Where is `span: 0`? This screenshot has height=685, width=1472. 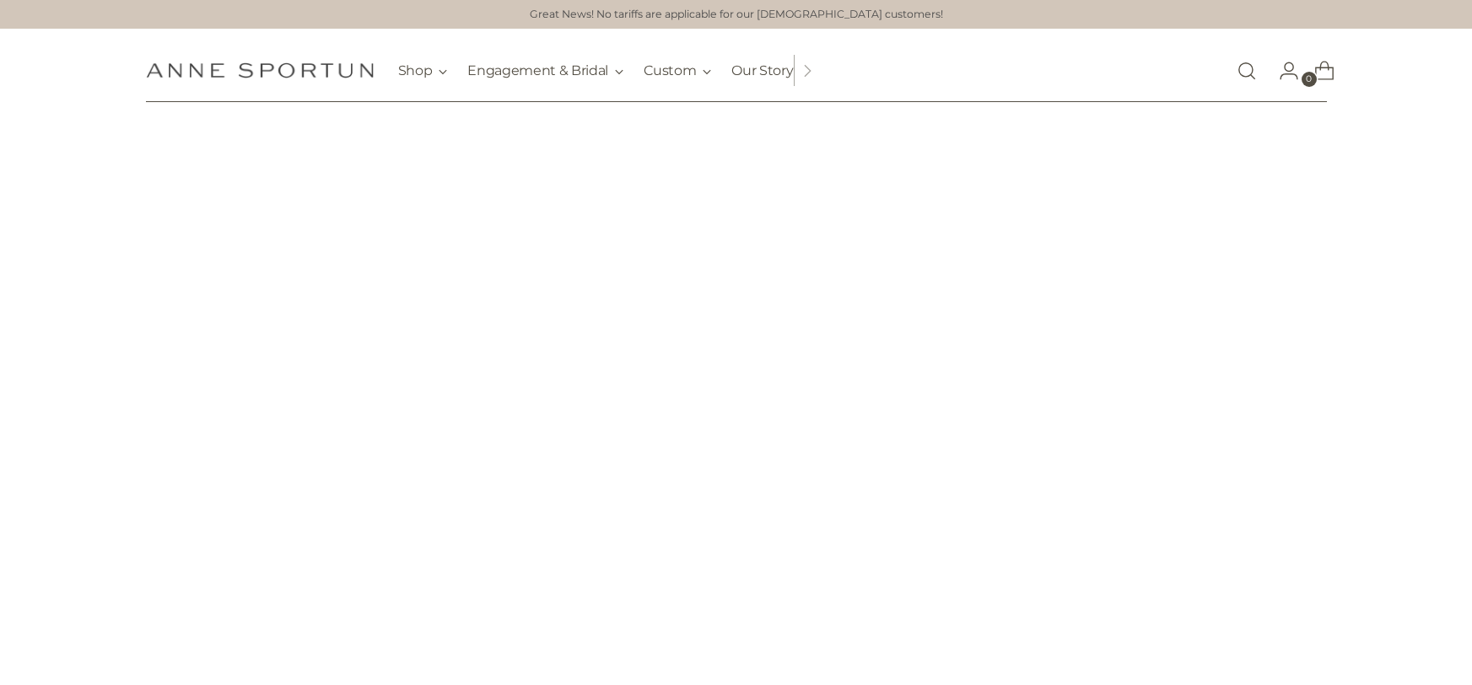 span: 0 is located at coordinates (1309, 79).